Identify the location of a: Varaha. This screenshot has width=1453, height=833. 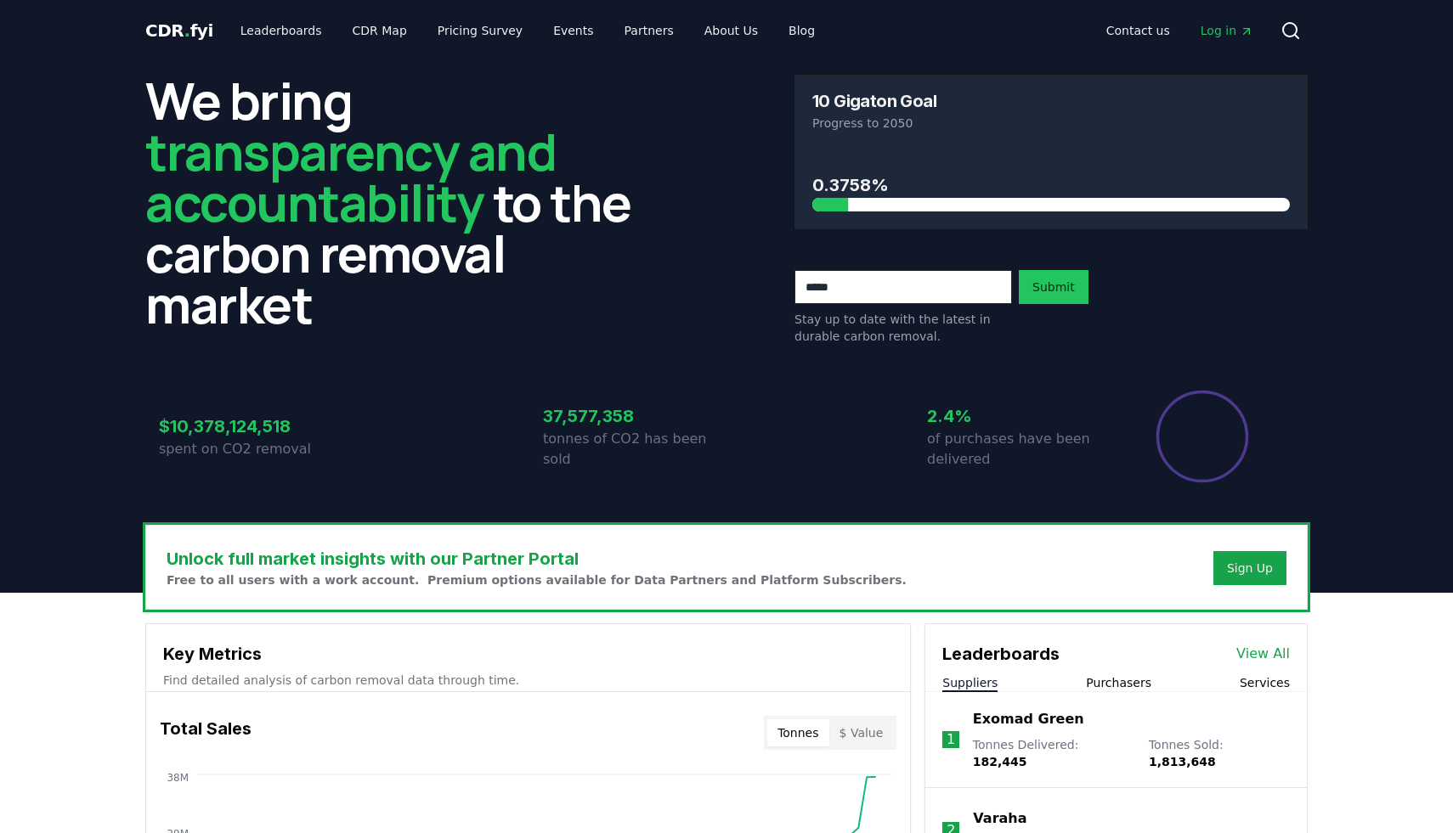
(999, 819).